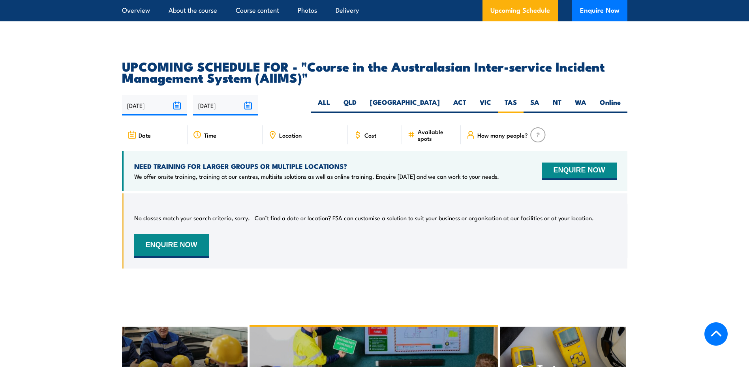 The image size is (749, 367). What do you see at coordinates (192, 218) in the screenshot?
I see `p: No classes match your search criteria, sorry.` at bounding box center [192, 218].